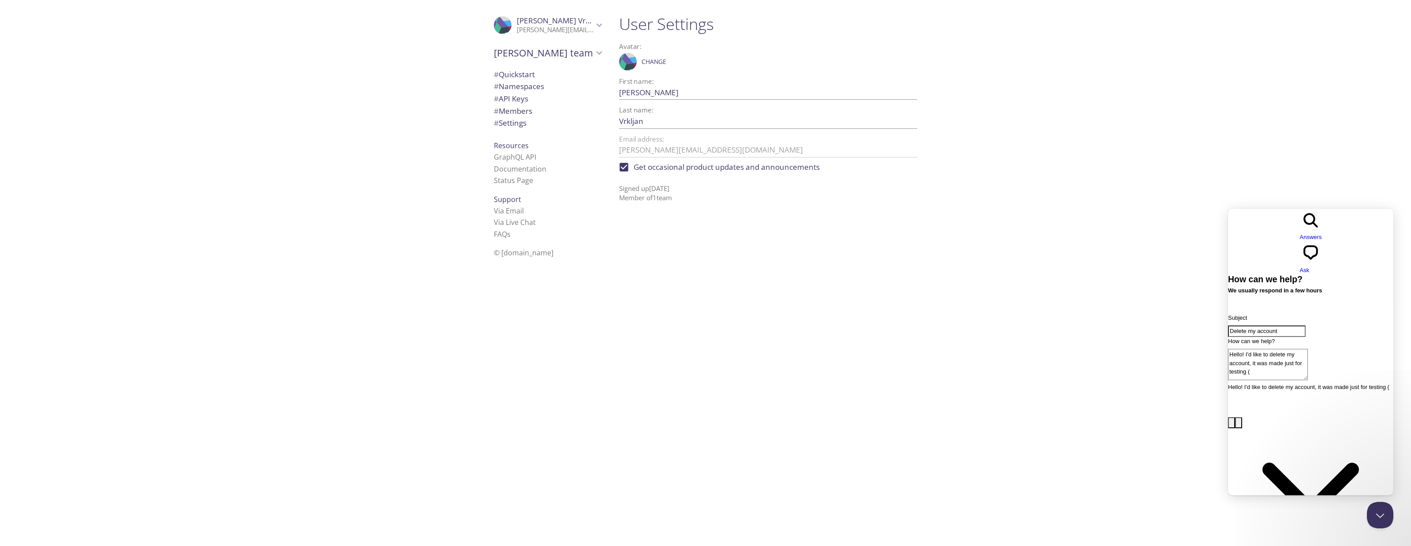 This screenshot has width=1411, height=546. Describe the element at coordinates (750, 46) in the screenshot. I see `label: Avatar:` at that location.